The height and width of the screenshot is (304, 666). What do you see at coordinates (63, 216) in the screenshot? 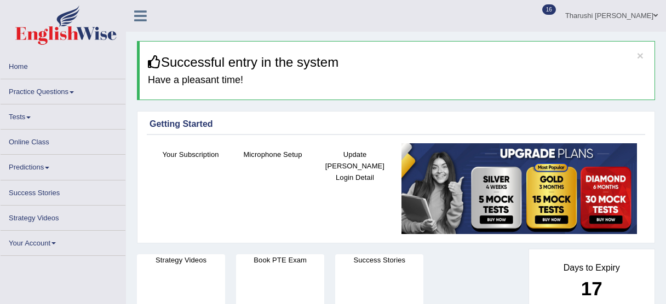
I see `a: Strategy Videos` at bounding box center [63, 216].